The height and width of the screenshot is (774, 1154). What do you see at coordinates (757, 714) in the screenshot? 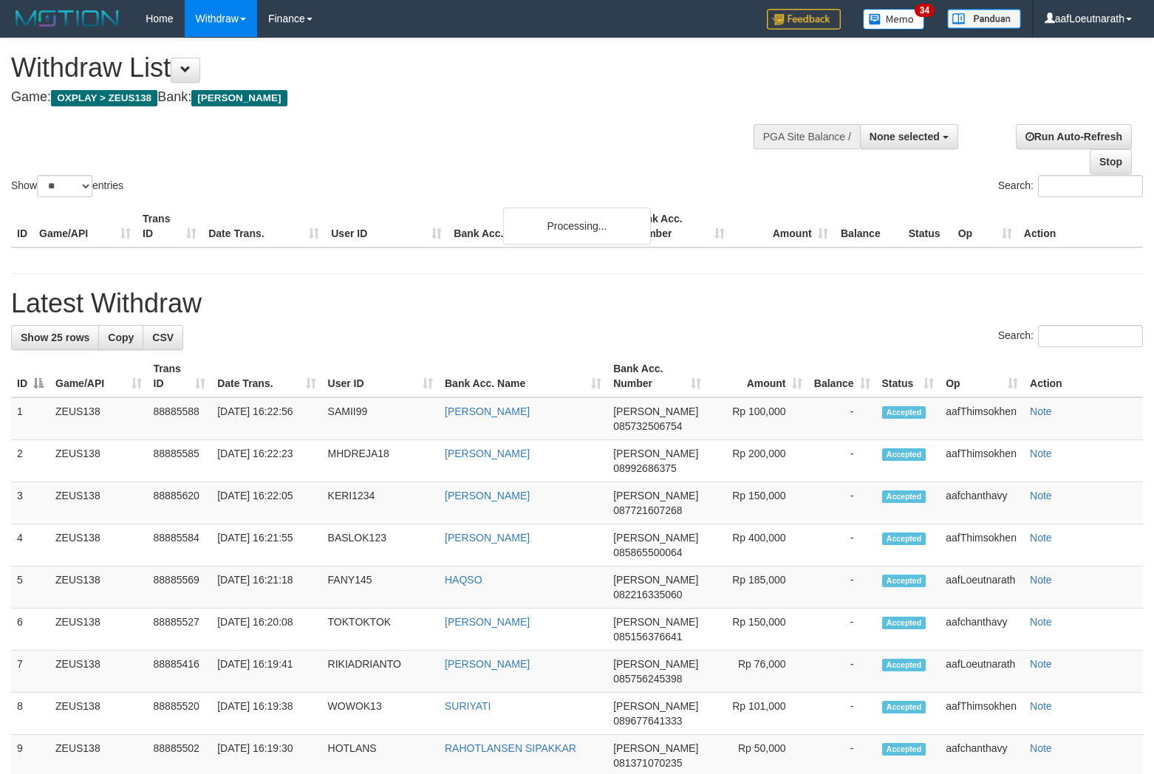
I see `td: Rp 101,000` at bounding box center [757, 714].